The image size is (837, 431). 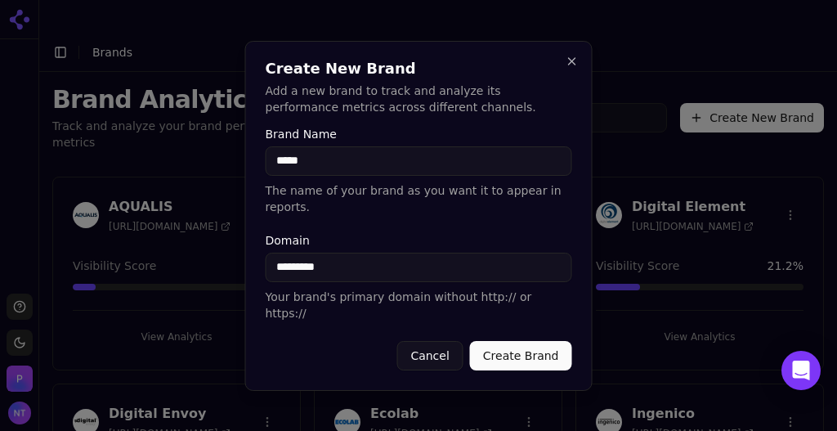 What do you see at coordinates (419, 99) in the screenshot?
I see `p: Add a new brand to track and analyze its performance metrics across different channels.` at bounding box center [419, 99].